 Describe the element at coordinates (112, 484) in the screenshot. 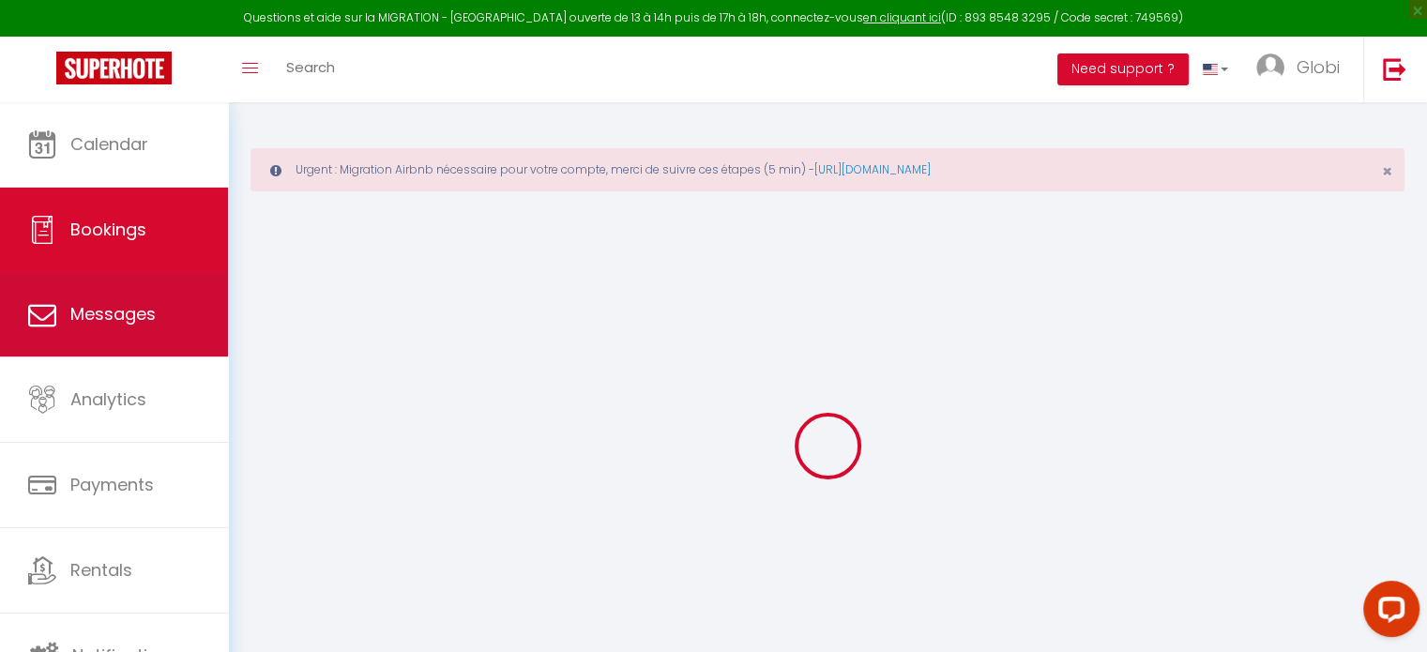

I see `span: Payments` at that location.